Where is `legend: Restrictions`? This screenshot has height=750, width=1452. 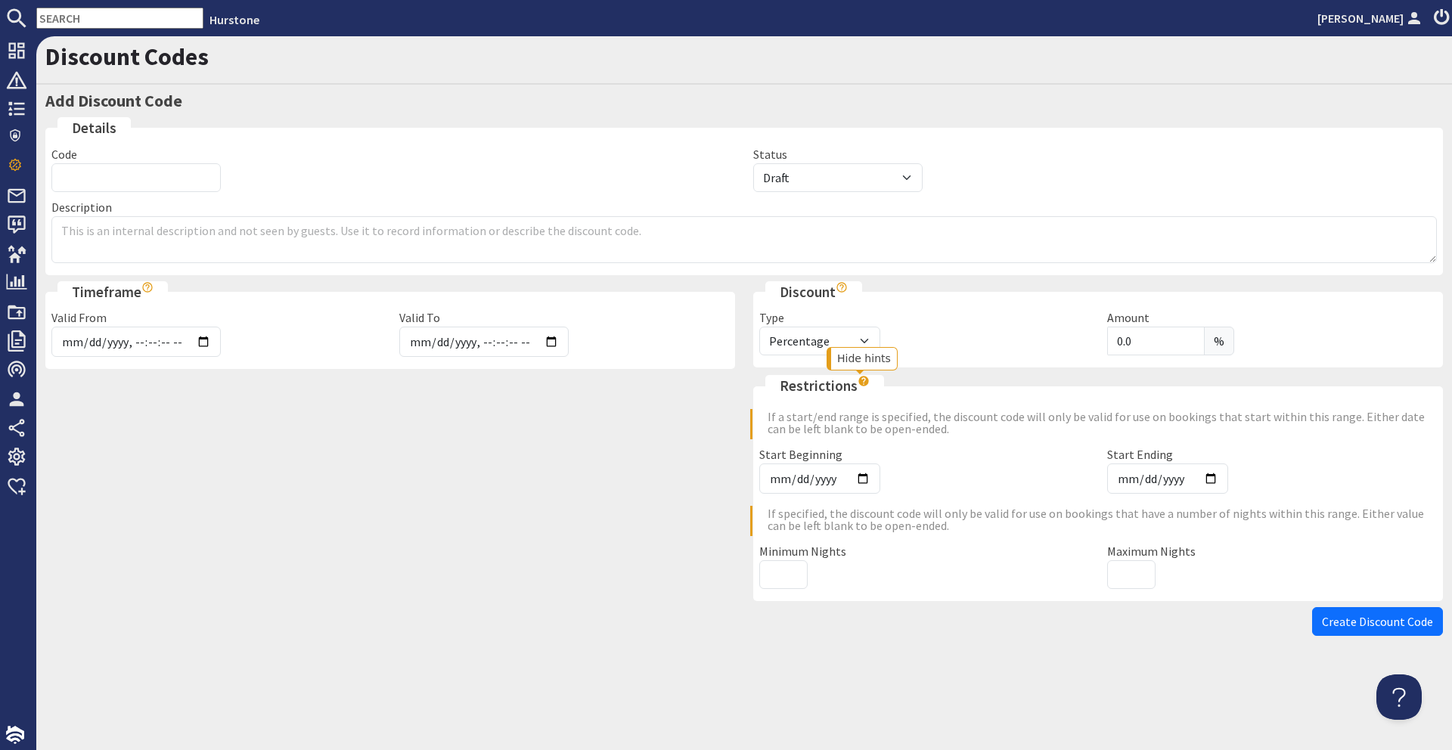
legend: Restrictions is located at coordinates (824, 386).